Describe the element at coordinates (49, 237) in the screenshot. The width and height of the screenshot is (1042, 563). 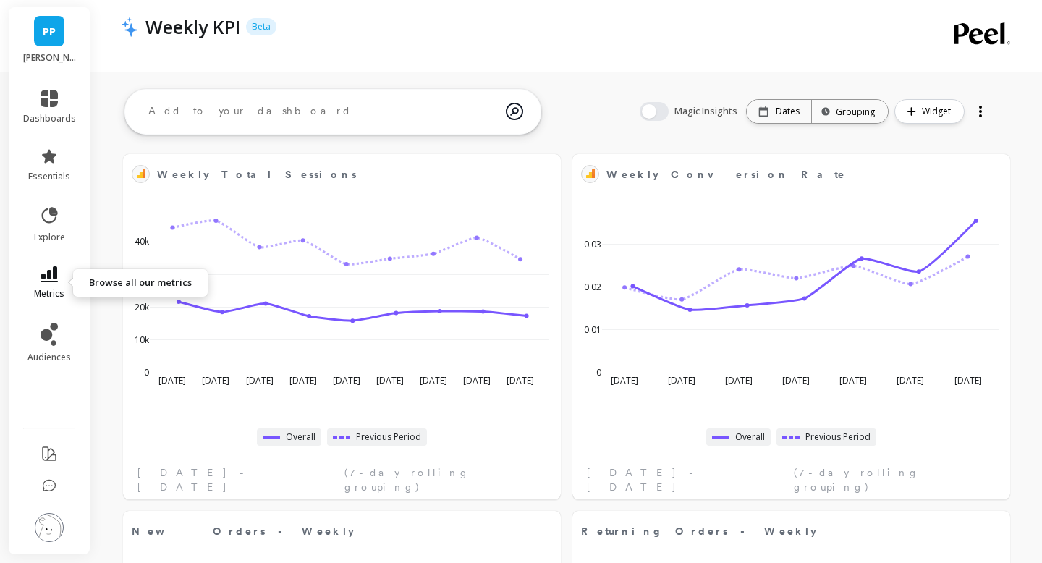
I see `span: explore` at that location.